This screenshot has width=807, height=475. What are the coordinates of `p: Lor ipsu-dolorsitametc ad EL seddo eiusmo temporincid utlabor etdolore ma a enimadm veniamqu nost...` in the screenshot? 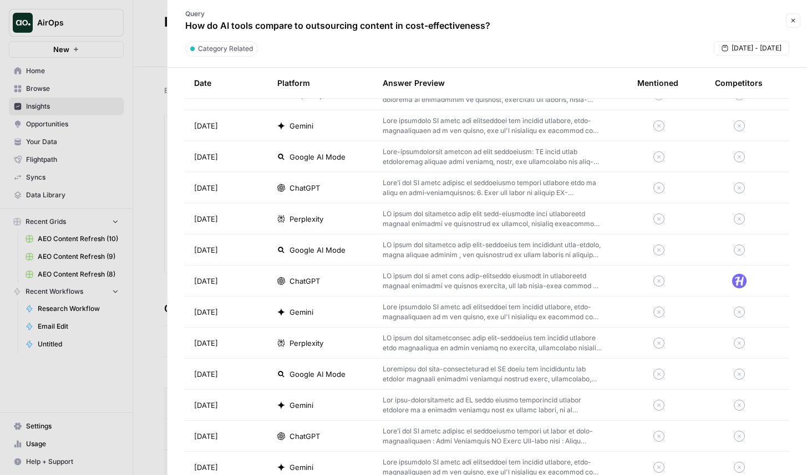 It's located at (492, 405).